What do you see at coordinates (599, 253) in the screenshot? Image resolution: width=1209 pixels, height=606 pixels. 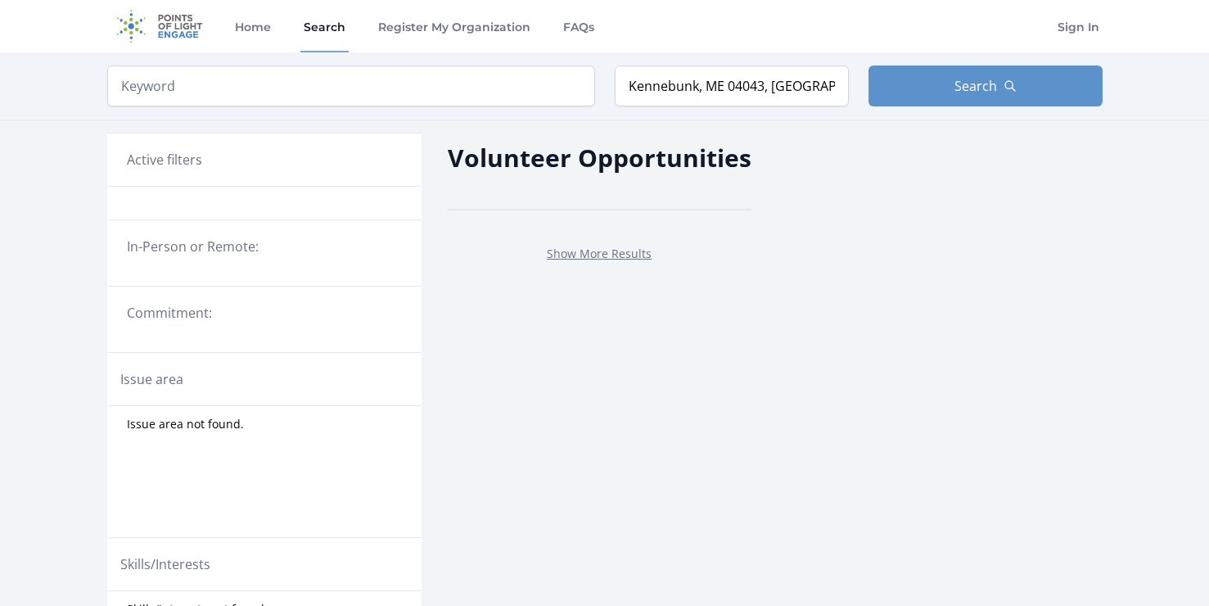 I see `a: Show More Results` at bounding box center [599, 253].